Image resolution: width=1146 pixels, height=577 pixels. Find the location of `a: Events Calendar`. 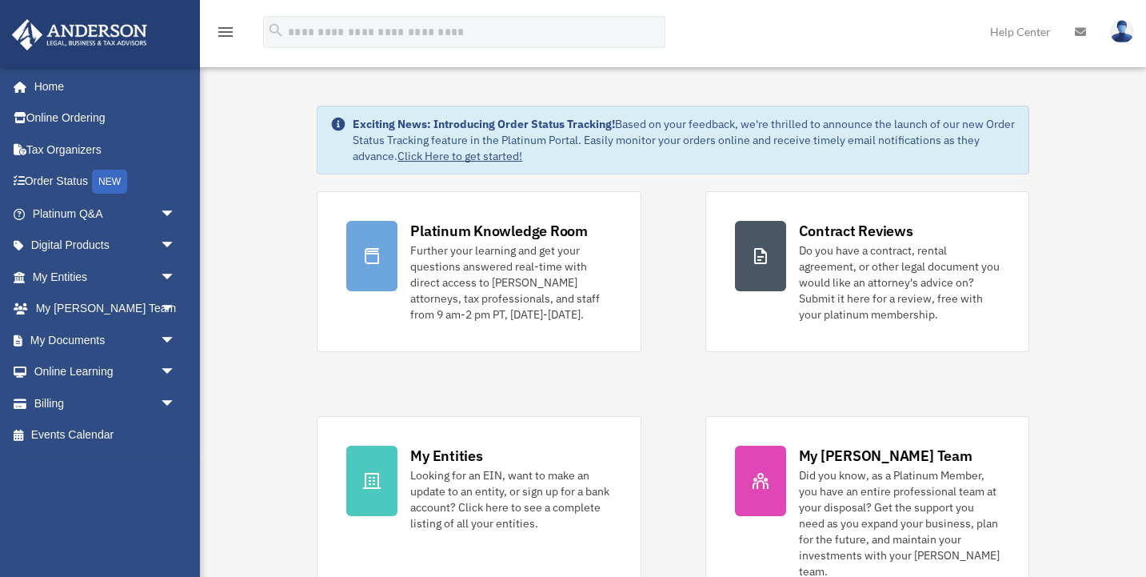

a: Events Calendar is located at coordinates (106, 435).